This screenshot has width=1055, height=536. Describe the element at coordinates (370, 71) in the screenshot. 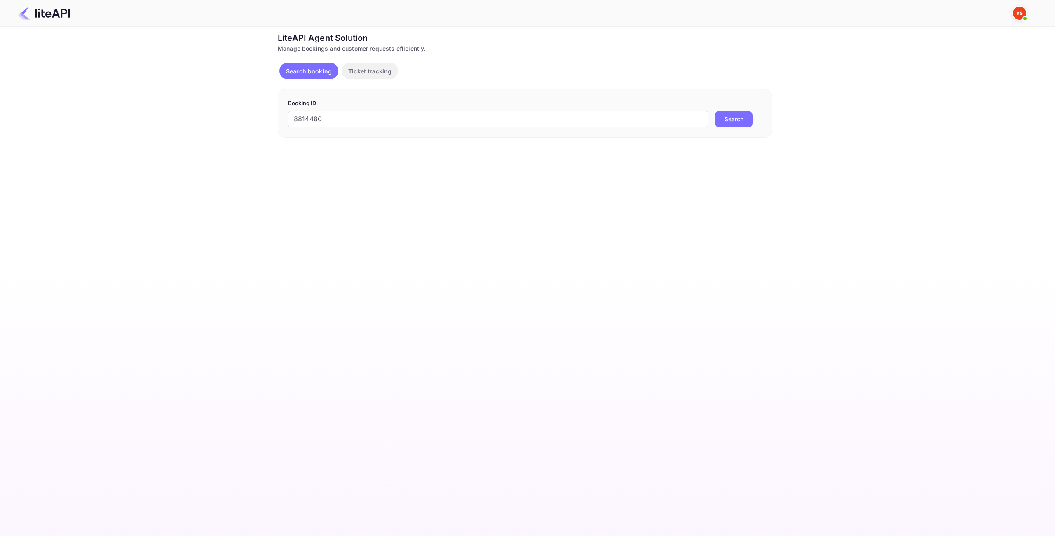

I see `p: Ticket tracking` at that location.